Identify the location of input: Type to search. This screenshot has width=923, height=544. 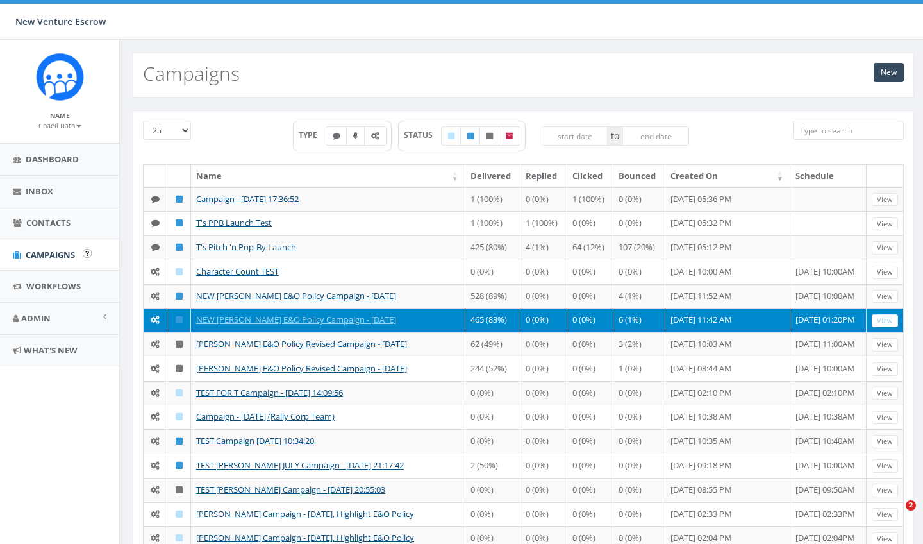
(848, 130).